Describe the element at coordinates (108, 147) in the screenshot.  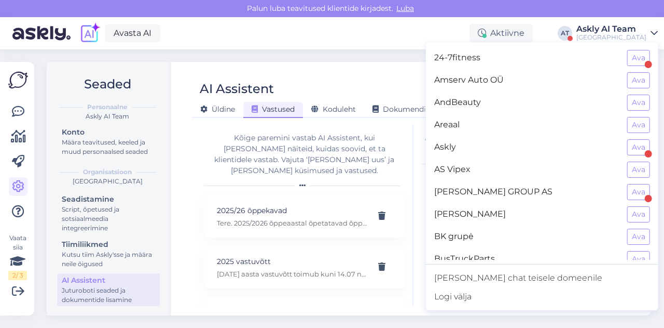
I see `div: Määra teavitused, keeled ja muud personaalsed seaded` at that location.